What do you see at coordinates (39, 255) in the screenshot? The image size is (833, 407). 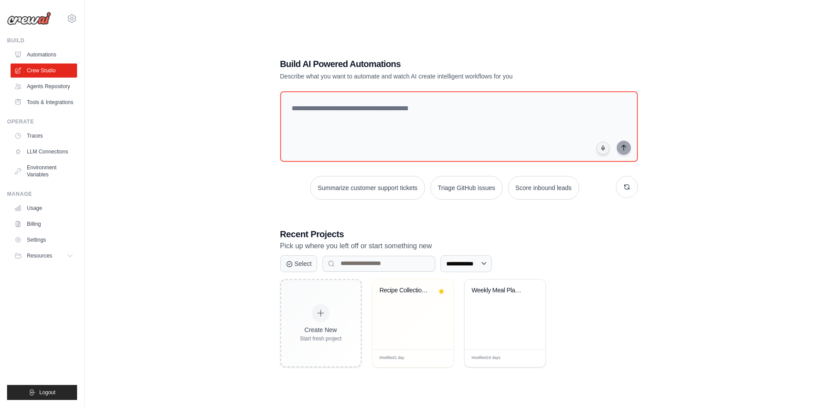 I see `span: Resources` at bounding box center [39, 255].